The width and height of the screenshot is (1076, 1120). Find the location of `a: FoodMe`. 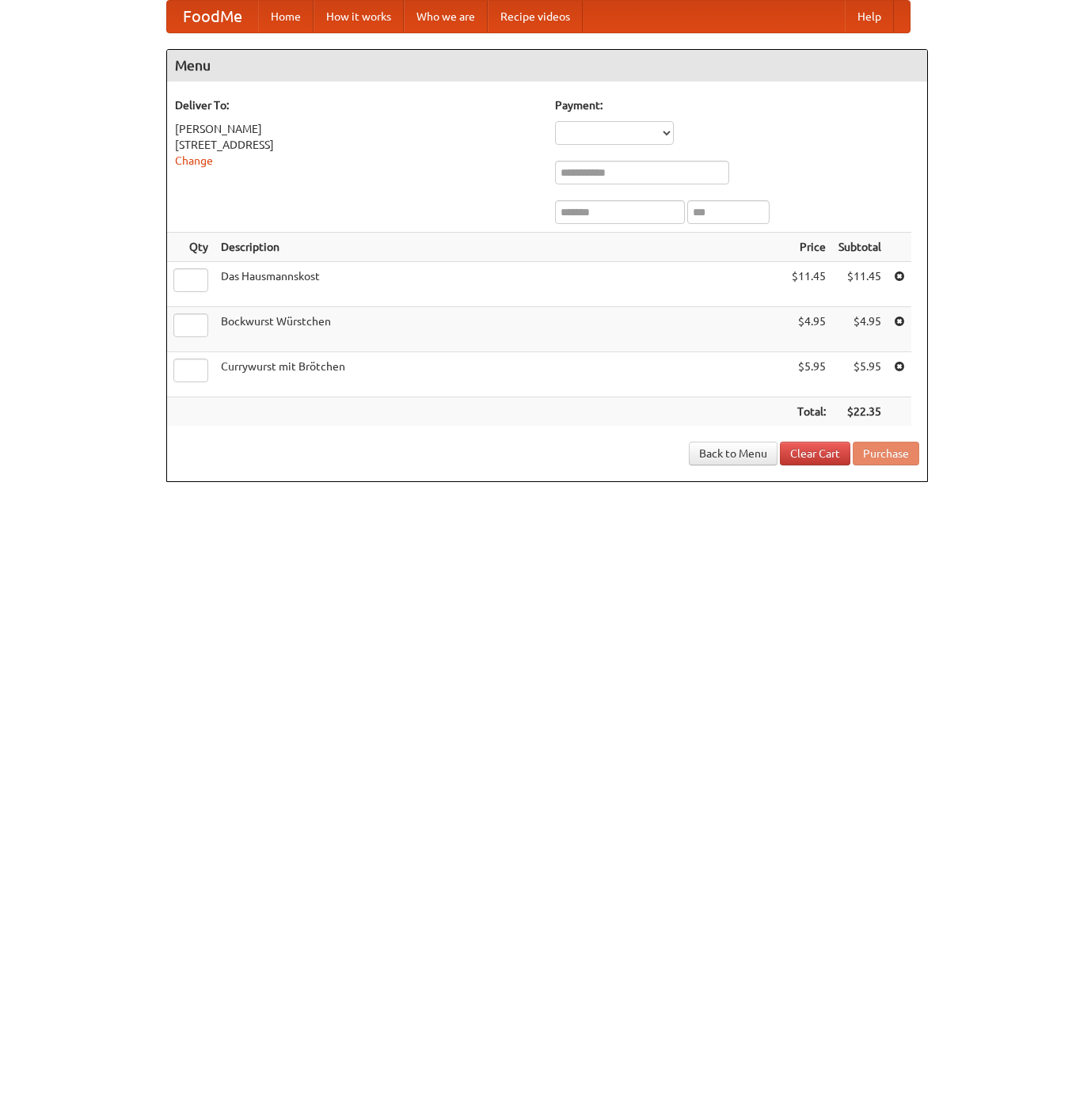

a: FoodMe is located at coordinates (212, 17).